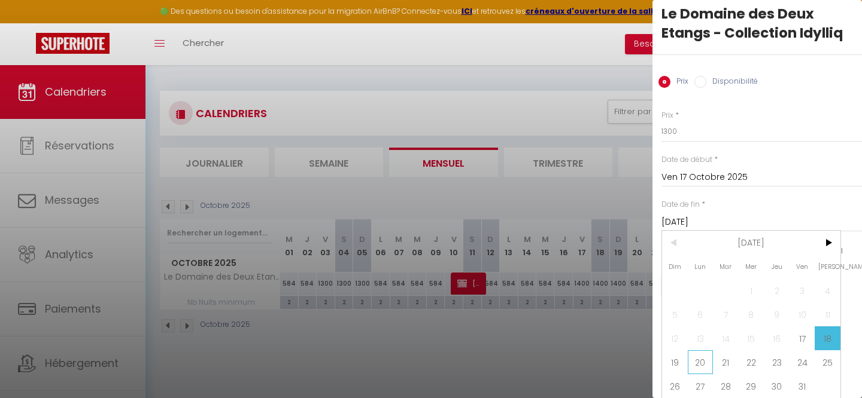 This screenshot has height=398, width=862. I want to click on span: 7, so click(725, 315).